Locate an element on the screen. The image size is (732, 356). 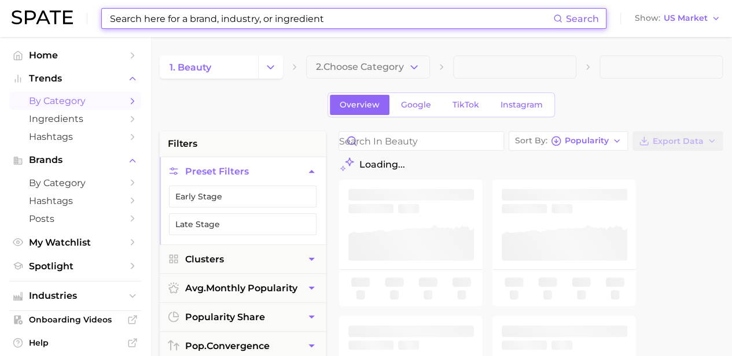
span: Brands is located at coordinates (75, 160).